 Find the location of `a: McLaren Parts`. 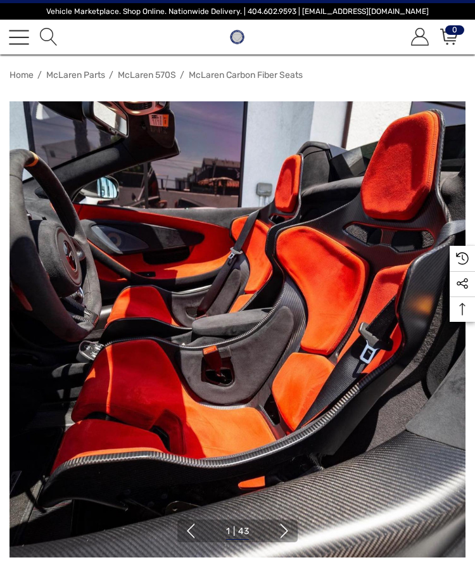

a: McLaren Parts is located at coordinates (75, 75).